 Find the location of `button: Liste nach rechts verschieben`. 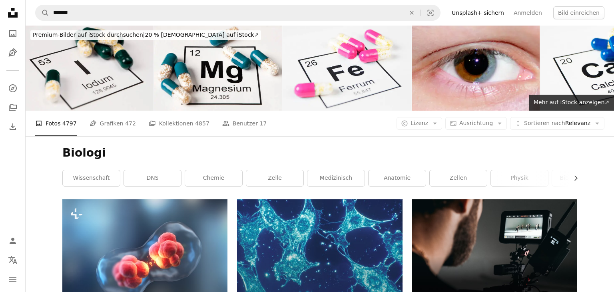

button: Liste nach rechts verschieben is located at coordinates (573, 178).